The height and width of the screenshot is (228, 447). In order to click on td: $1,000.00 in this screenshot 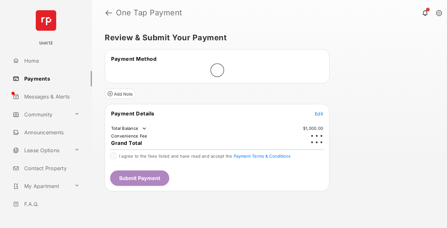, I will do `click(313, 128)`.